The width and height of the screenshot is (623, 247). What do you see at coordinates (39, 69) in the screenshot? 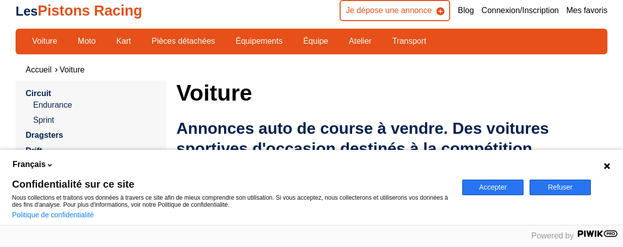
I see `a: Accueil` at bounding box center [39, 69].